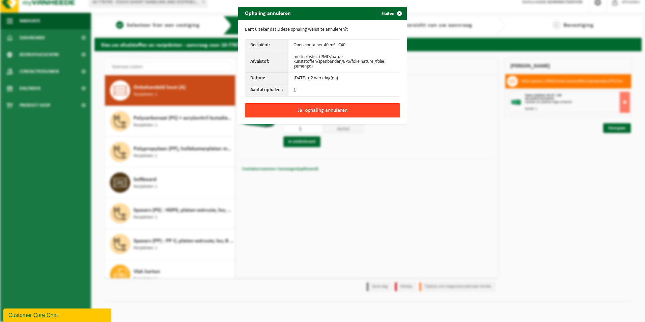  What do you see at coordinates (323, 110) in the screenshot?
I see `button: Ja, ophaling annuleren` at bounding box center [323, 110].